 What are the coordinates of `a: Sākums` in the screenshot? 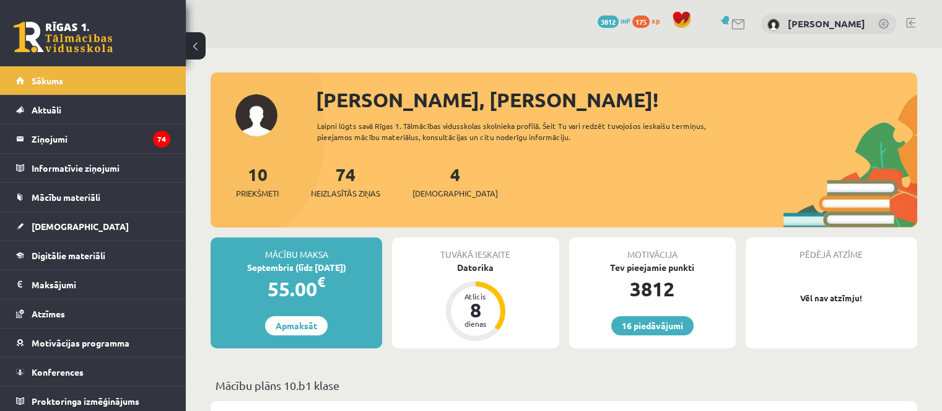 It's located at (93, 81).